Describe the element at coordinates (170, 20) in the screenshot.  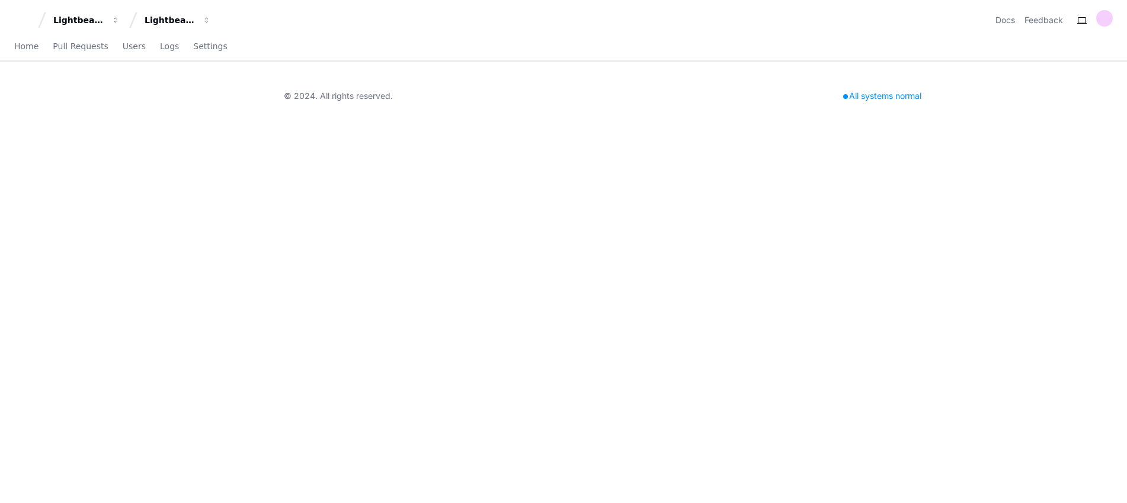
I see `div: Lightbeam Health Solutions` at that location.